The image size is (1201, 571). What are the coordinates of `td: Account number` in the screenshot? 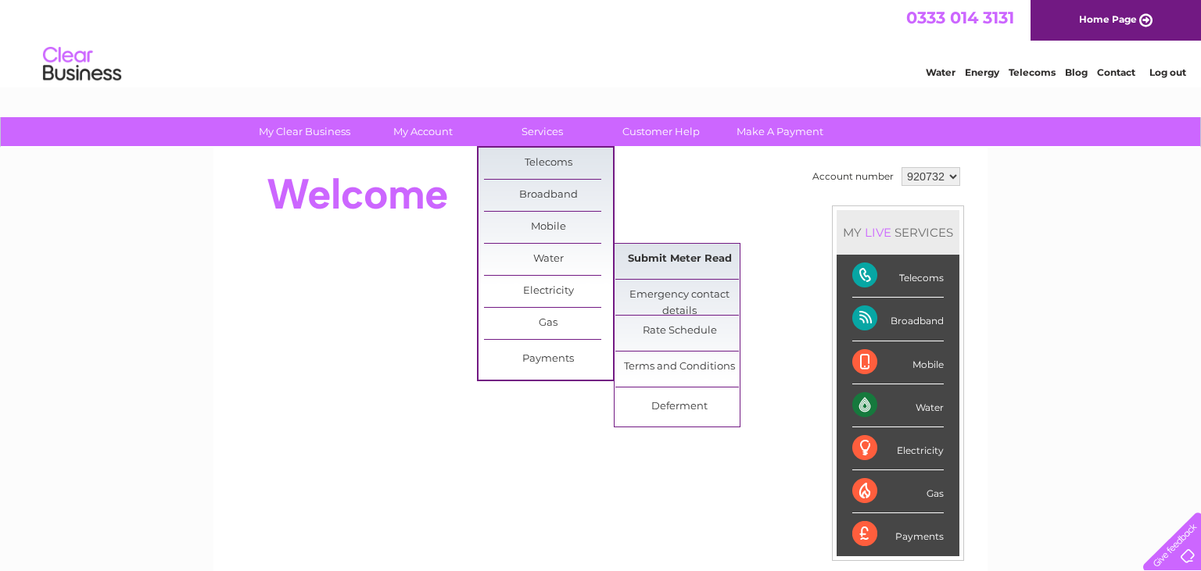 It's located at (853, 177).